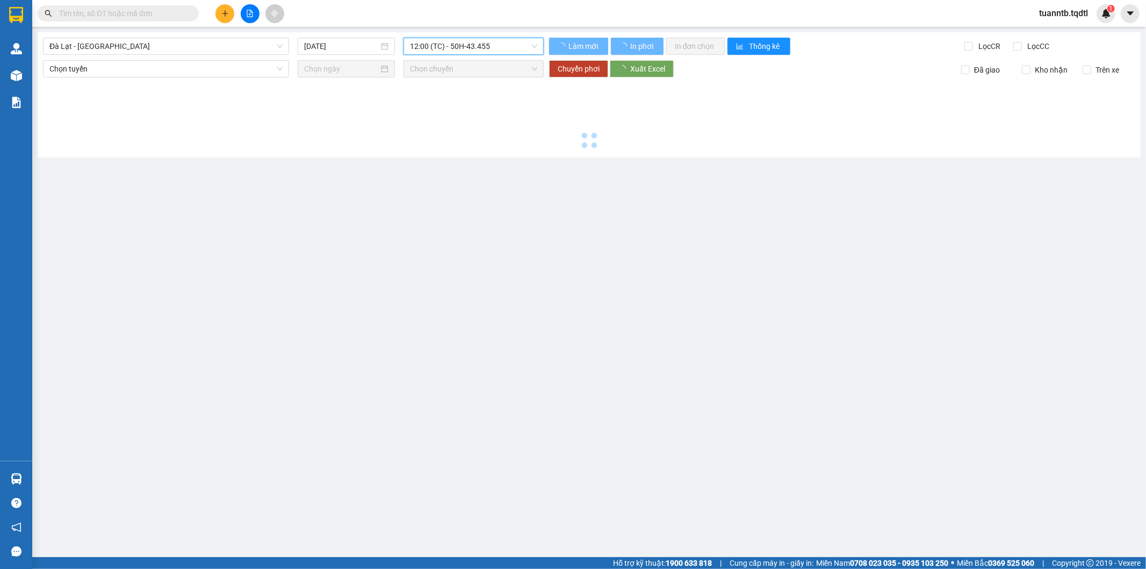 This screenshot has width=1146, height=569. What do you see at coordinates (16, 527) in the screenshot?
I see `span: notification` at bounding box center [16, 527].